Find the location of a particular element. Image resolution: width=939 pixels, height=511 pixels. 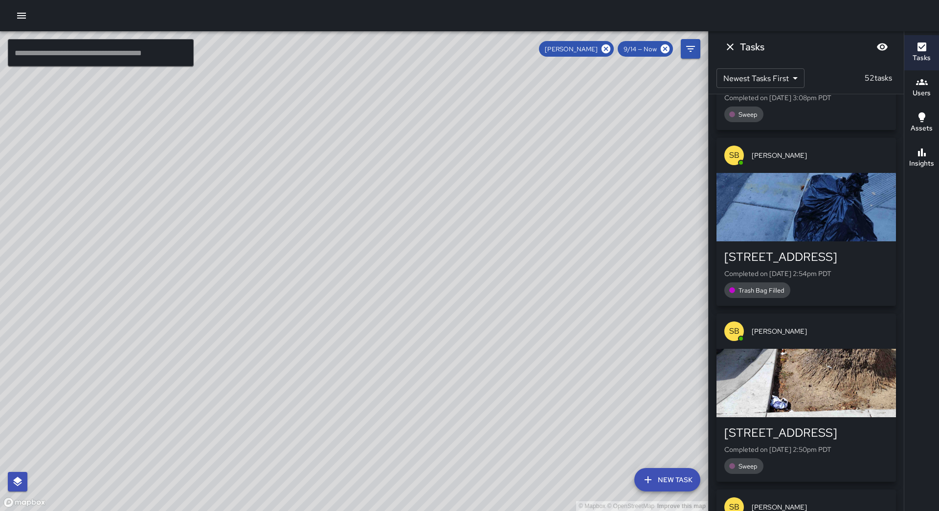

p: 52 tasks is located at coordinates (878, 78).